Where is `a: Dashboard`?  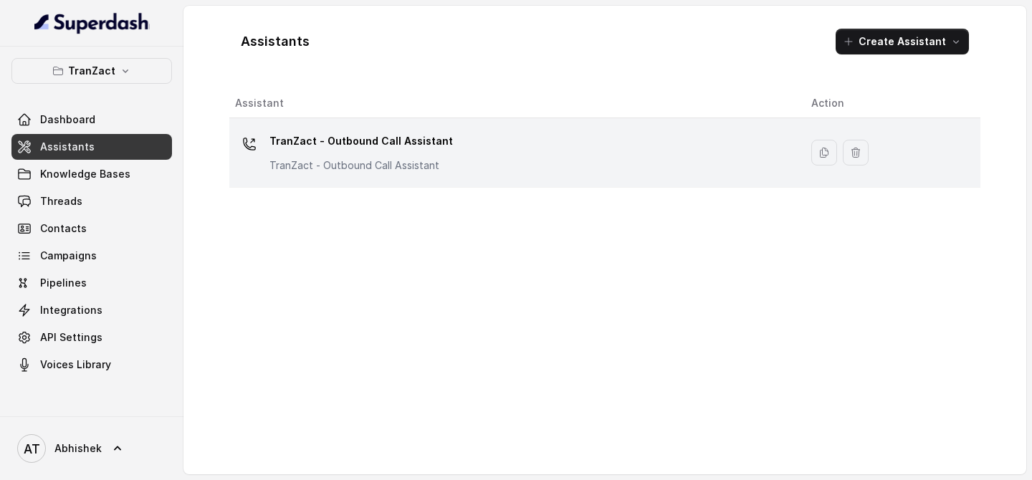
a: Dashboard is located at coordinates (92, 120).